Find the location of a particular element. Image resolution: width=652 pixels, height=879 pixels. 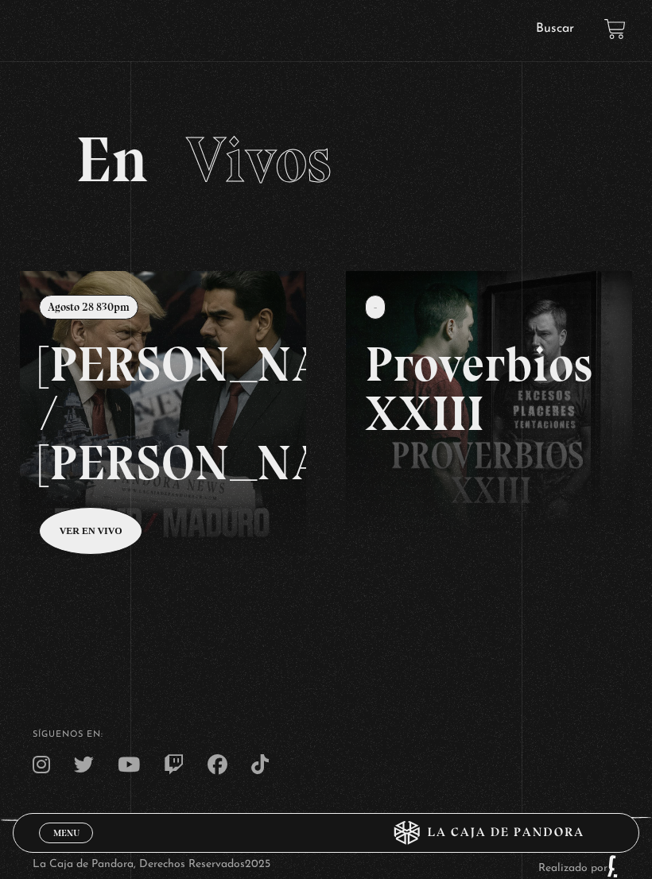

span: Menu is located at coordinates (66, 833).